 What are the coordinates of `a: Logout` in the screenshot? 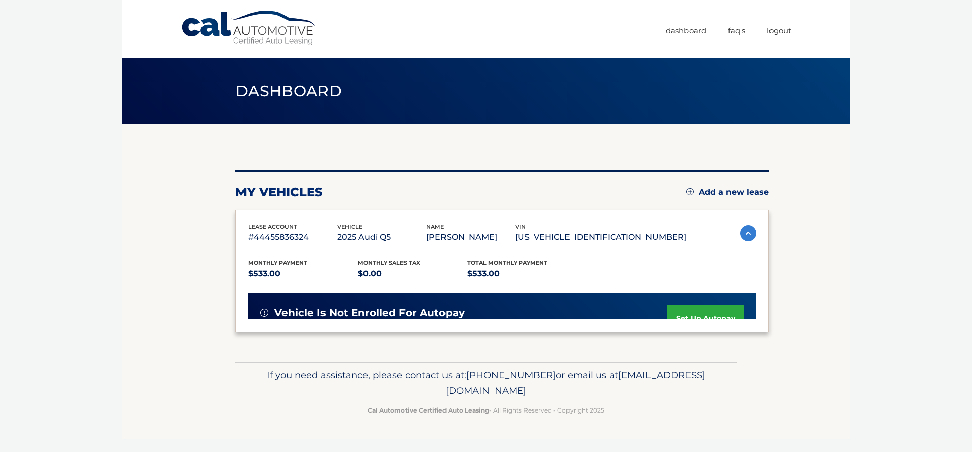 It's located at (779, 30).